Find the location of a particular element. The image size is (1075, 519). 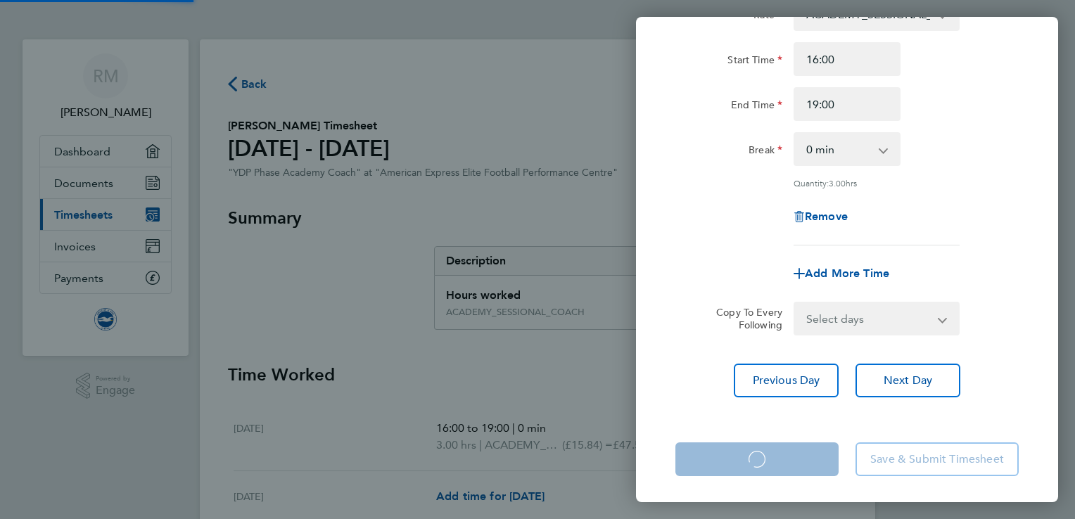

span: Previous Day is located at coordinates (787, 381).